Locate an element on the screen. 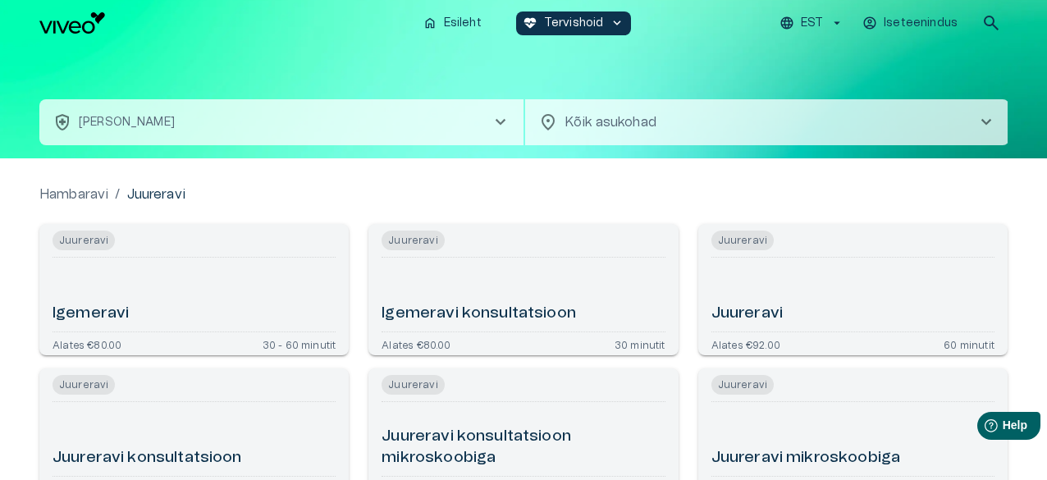 This screenshot has width=1047, height=480. p: Juureravi is located at coordinates (156, 194).